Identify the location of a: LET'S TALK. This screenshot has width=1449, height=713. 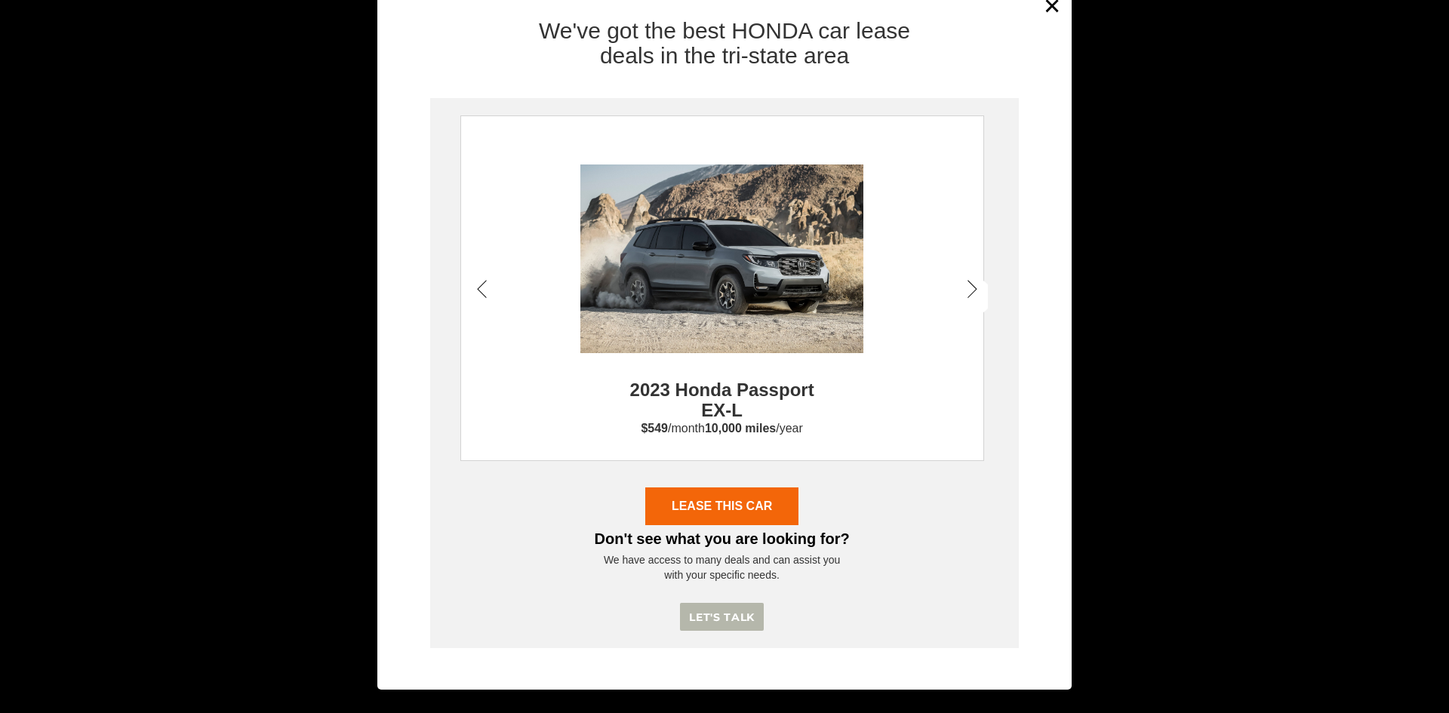
(722, 617).